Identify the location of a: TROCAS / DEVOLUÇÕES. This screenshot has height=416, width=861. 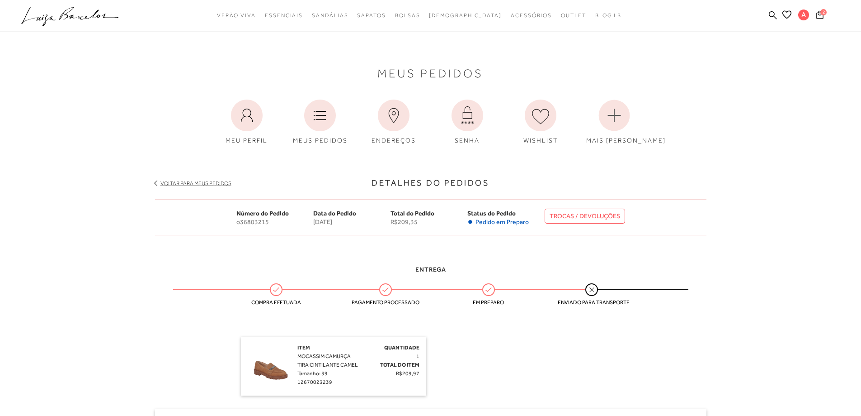
(585, 216).